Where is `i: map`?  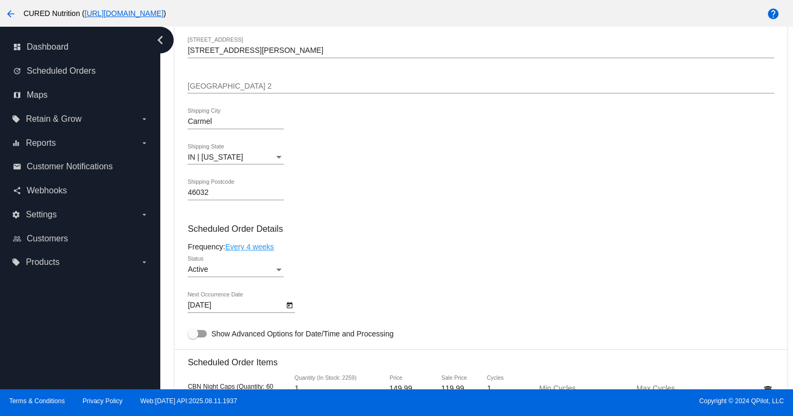 i: map is located at coordinates (17, 95).